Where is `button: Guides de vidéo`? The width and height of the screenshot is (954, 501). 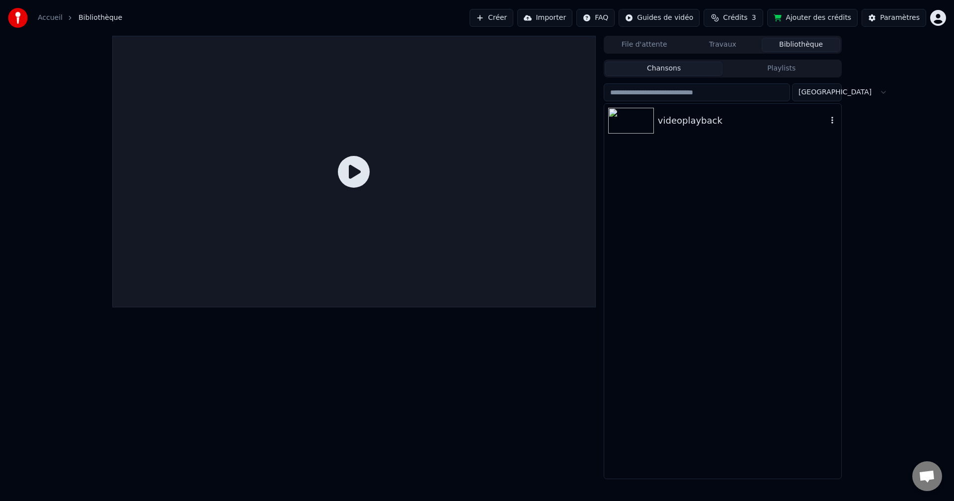
button: Guides de vidéo is located at coordinates (659, 18).